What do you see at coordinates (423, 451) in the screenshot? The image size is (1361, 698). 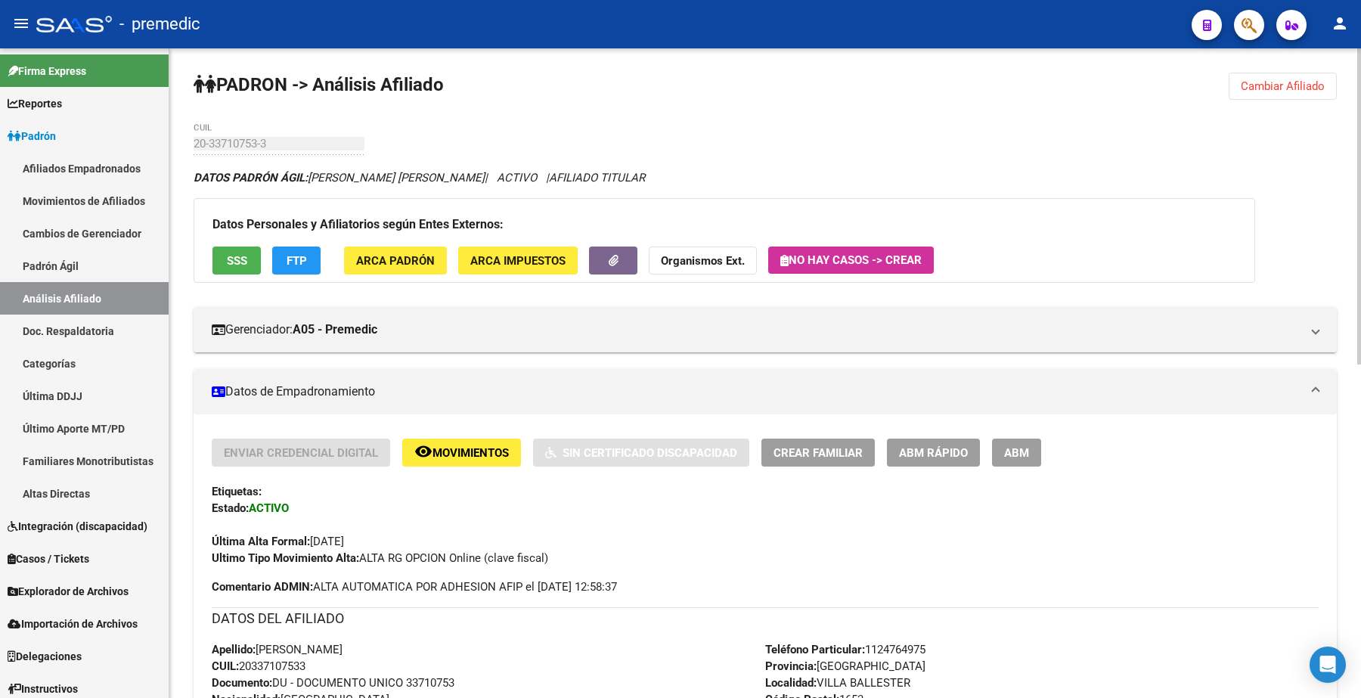 I see `mat-icon: remove_red_eye` at bounding box center [423, 451].